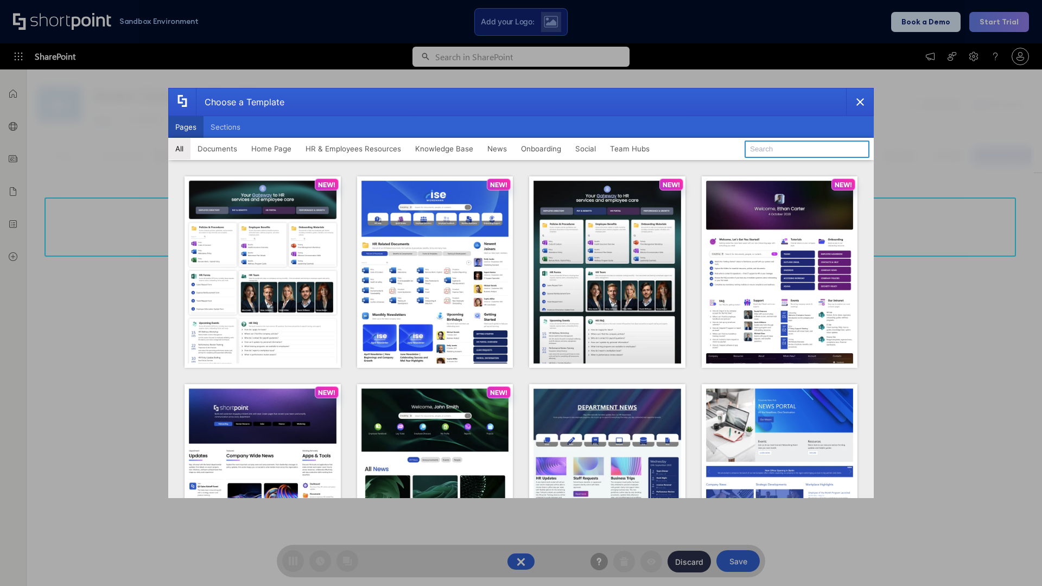  Describe the element at coordinates (521, 293) in the screenshot. I see `div: template selector` at that location.